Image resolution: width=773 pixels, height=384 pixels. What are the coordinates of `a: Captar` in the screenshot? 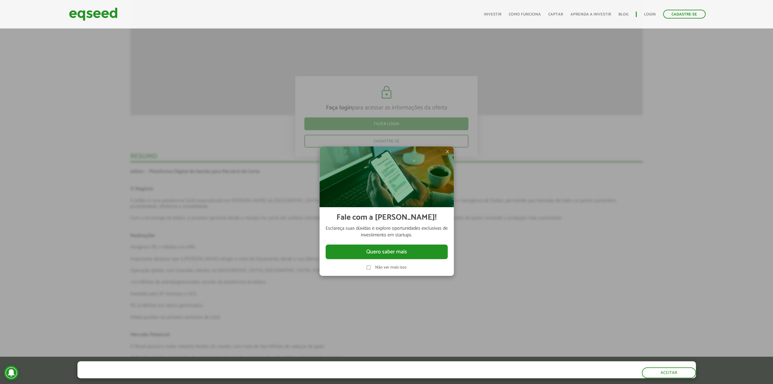 It's located at (556, 14).